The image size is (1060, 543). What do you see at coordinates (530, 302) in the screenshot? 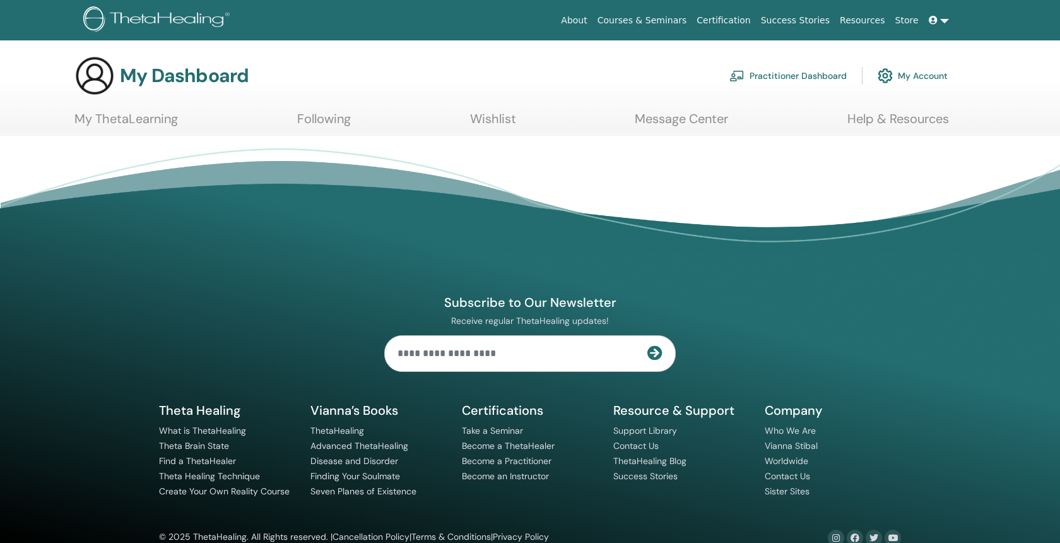
I see `h4: Subscribe to Our Newsletter` at bounding box center [530, 302].